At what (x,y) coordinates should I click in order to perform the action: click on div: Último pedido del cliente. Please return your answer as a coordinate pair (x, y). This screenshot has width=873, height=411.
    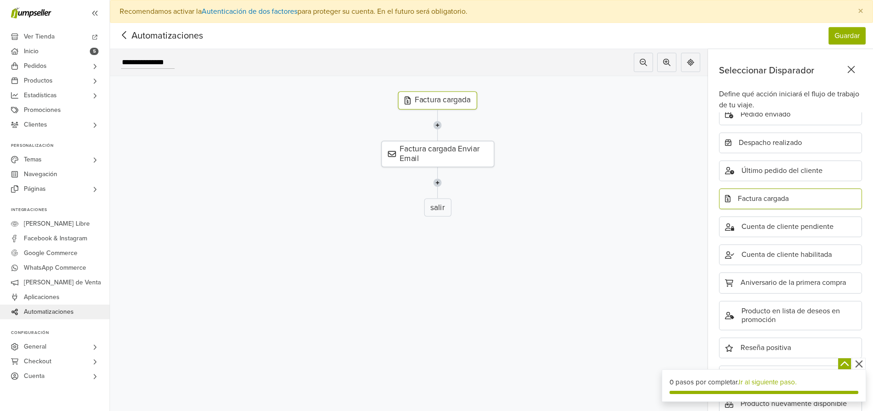
    Looking at the image, I should click on (791, 170).